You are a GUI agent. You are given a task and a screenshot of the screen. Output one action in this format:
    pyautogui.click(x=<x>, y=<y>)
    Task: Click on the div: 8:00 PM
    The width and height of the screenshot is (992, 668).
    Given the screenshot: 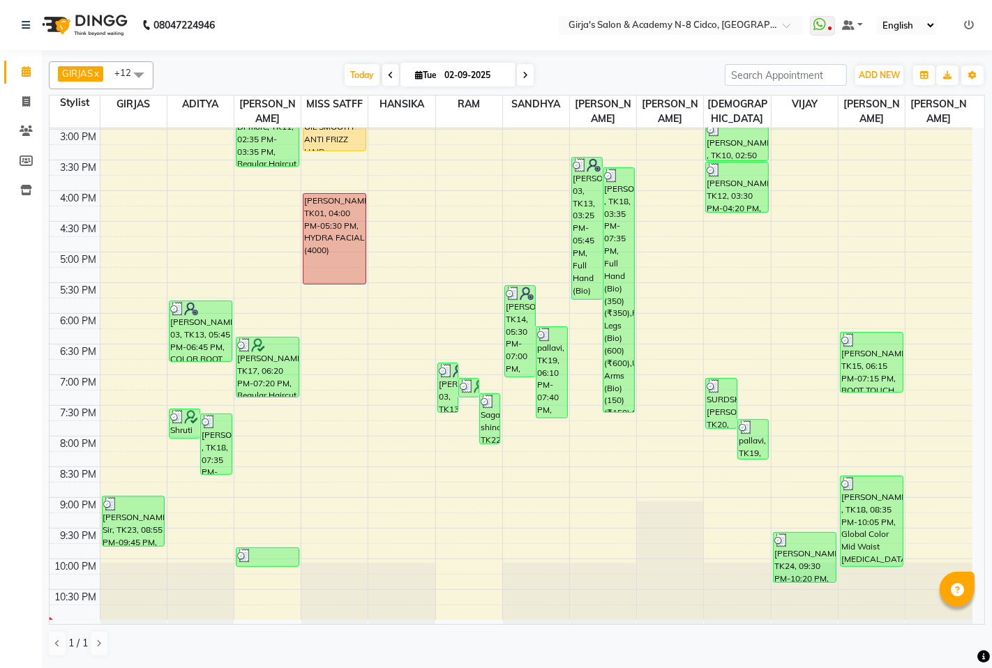 What is the action you would take?
    pyautogui.click(x=79, y=444)
    